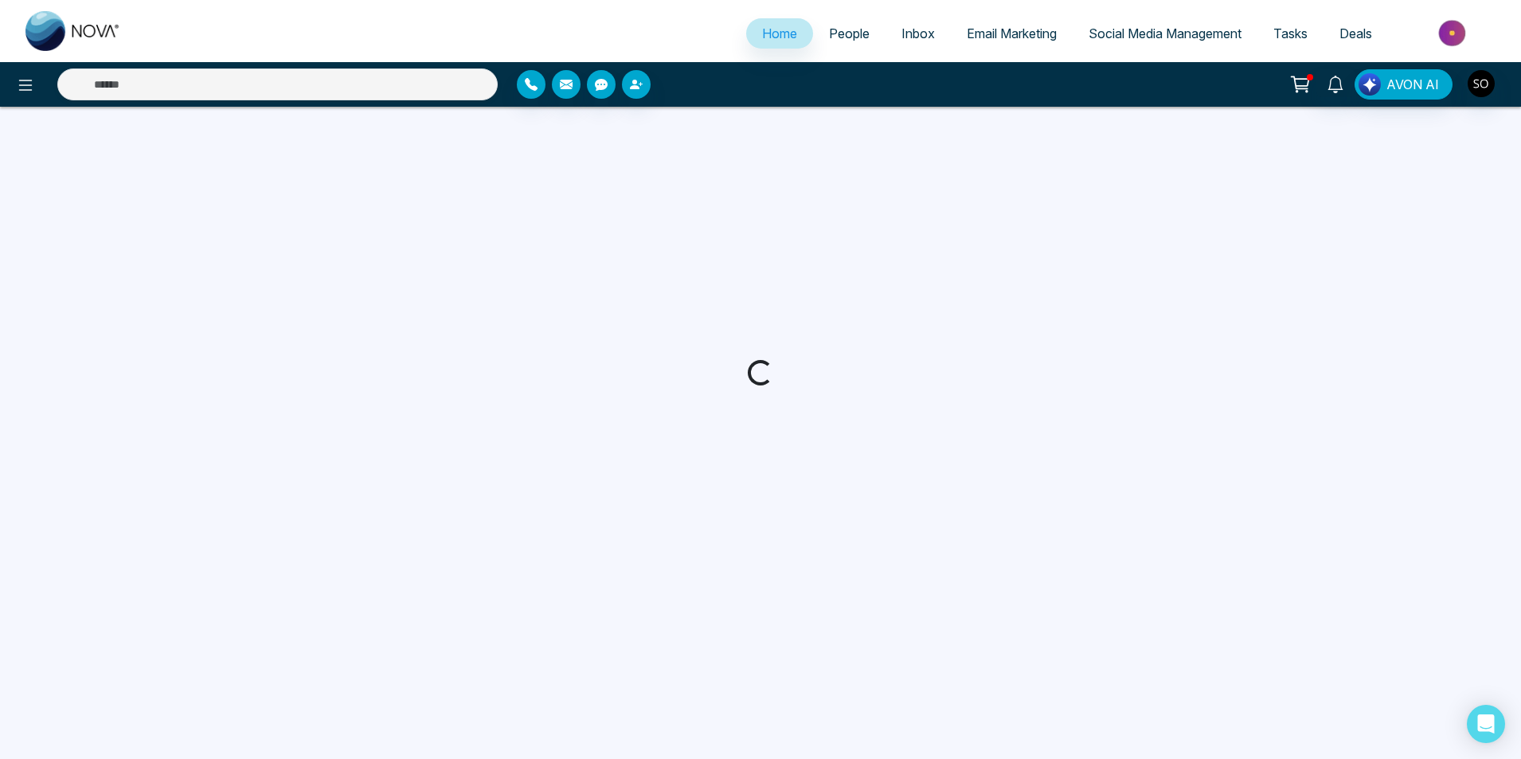 The width and height of the screenshot is (1521, 759). I want to click on span: People, so click(849, 33).